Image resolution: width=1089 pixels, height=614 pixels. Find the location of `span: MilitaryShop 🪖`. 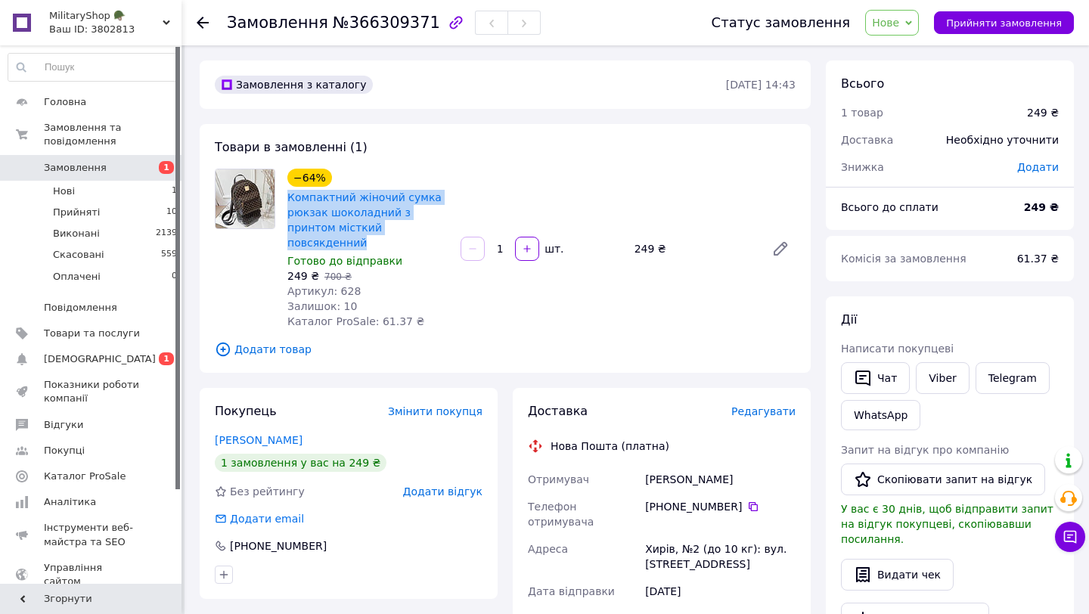

span: MilitaryShop 🪖 is located at coordinates (106, 16).